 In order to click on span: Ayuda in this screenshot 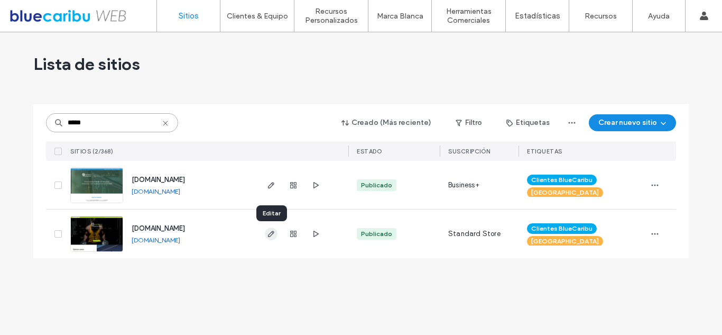, I will do `click(37, 12)`.